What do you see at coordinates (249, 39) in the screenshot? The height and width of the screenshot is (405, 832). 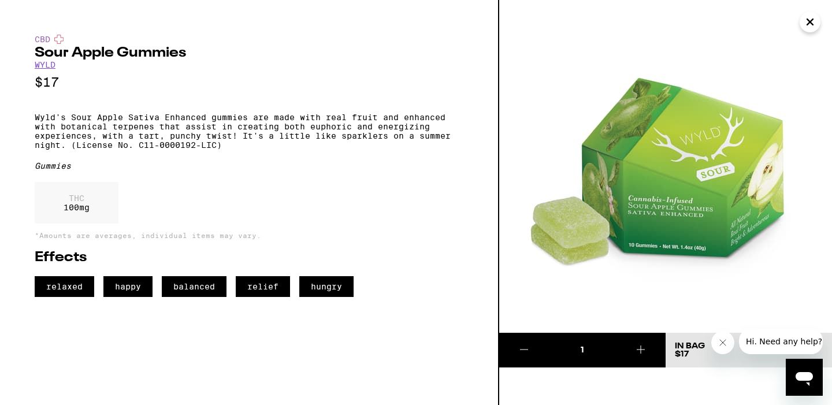 I see `div: CBD` at bounding box center [249, 39].